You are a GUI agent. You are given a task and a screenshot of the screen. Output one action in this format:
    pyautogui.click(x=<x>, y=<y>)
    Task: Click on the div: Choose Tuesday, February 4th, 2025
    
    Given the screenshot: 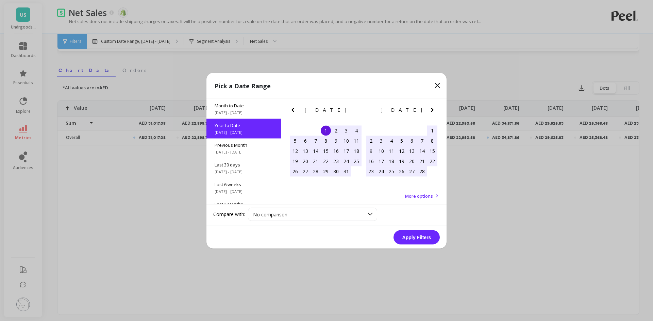 What is the action you would take?
    pyautogui.click(x=391, y=141)
    